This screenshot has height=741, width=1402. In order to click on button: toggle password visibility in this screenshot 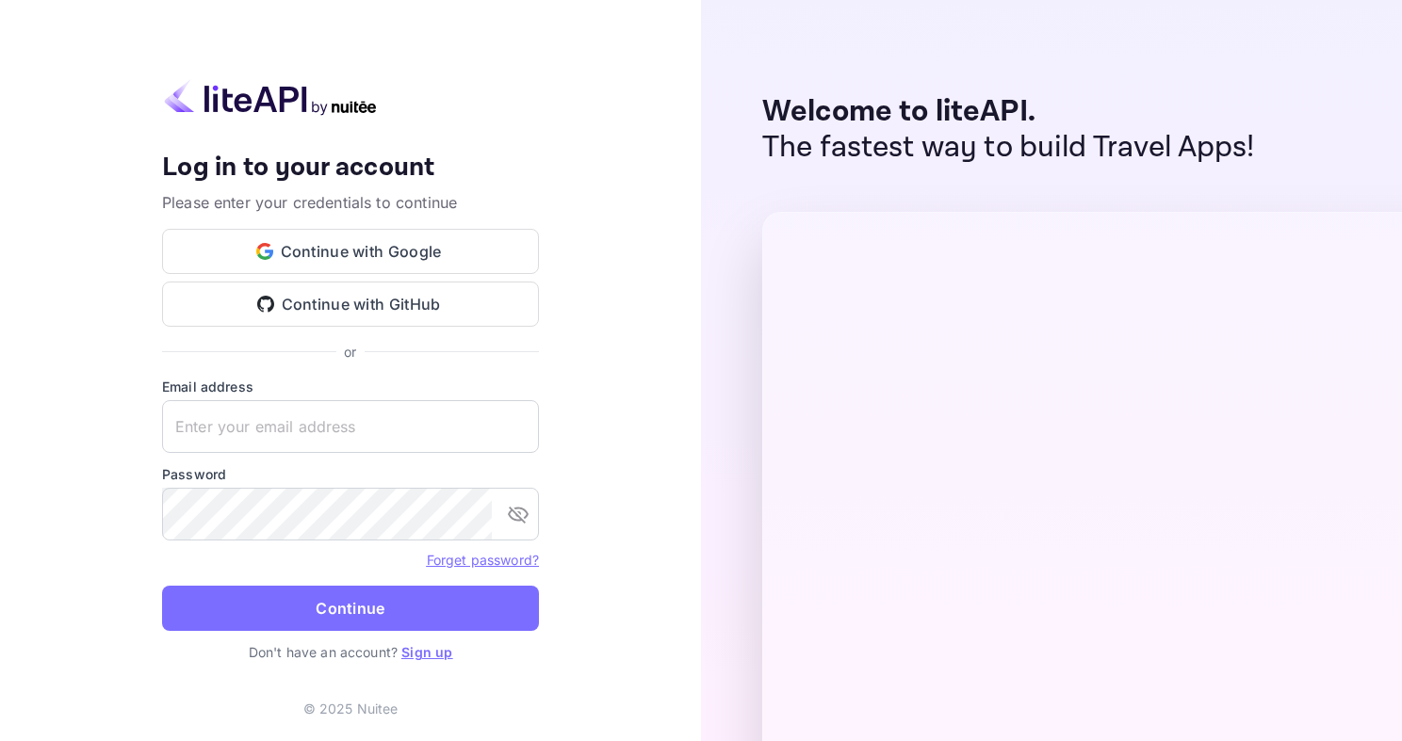, I will do `click(518, 514)`.